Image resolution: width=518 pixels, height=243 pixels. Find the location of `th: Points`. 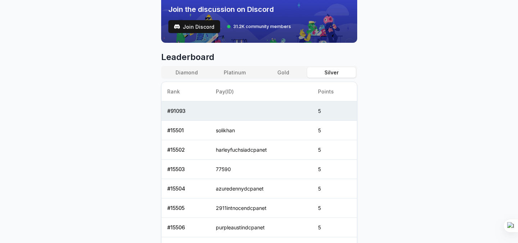

th: Points is located at coordinates (334, 92).